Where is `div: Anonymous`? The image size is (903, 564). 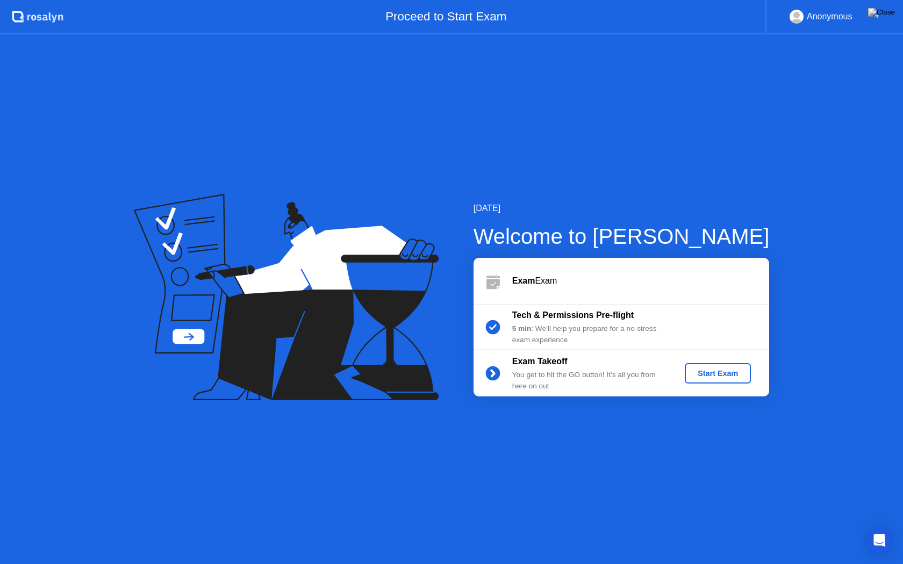
div: Anonymous is located at coordinates (829, 17).